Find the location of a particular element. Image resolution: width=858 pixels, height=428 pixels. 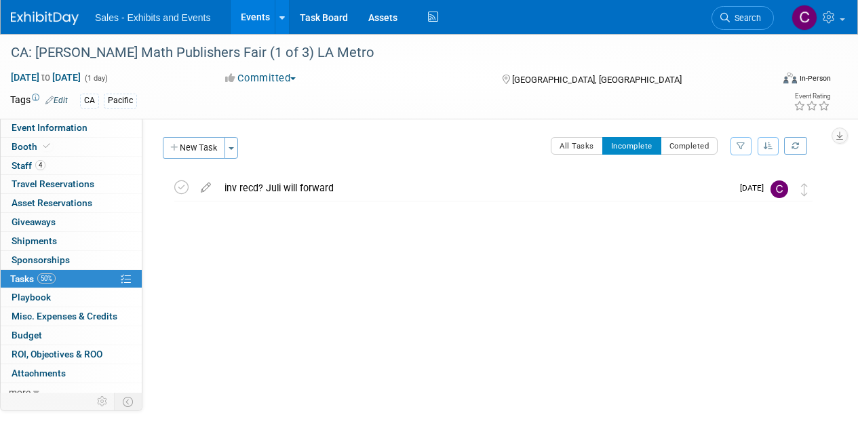

span: 50% is located at coordinates (46, 278).